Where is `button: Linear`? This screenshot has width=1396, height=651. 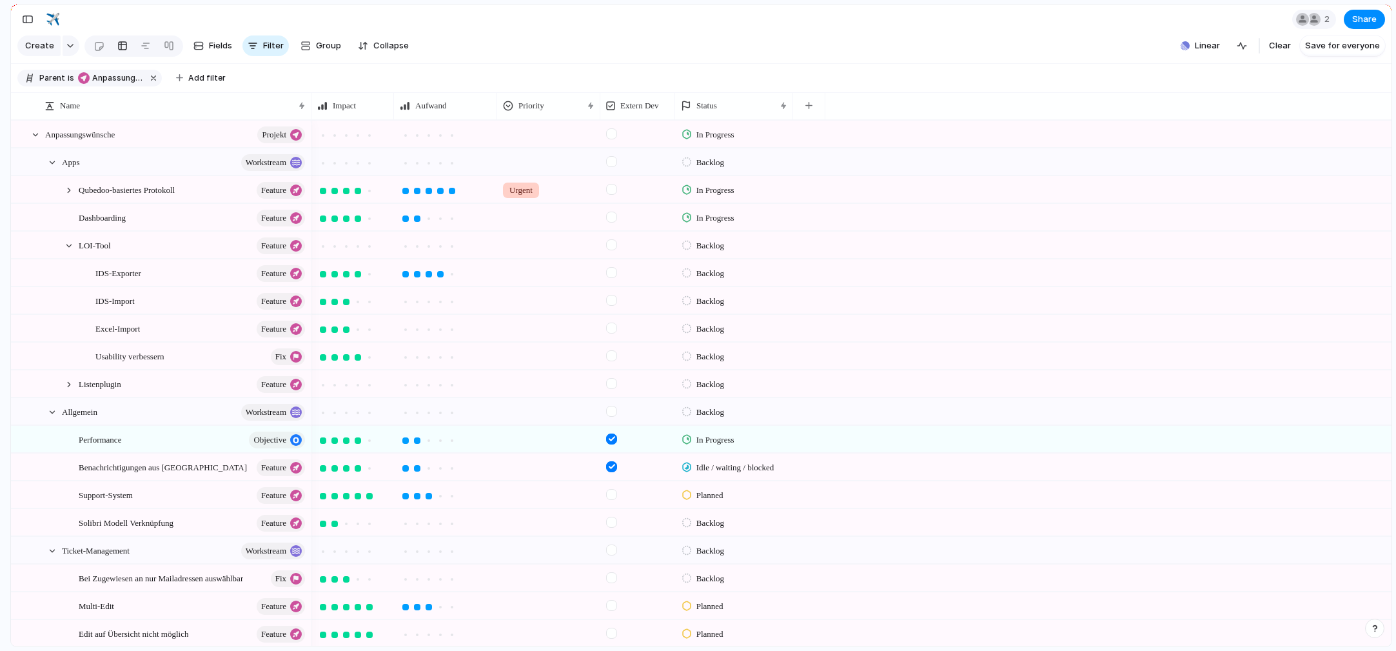 button: Linear is located at coordinates (1200, 46).